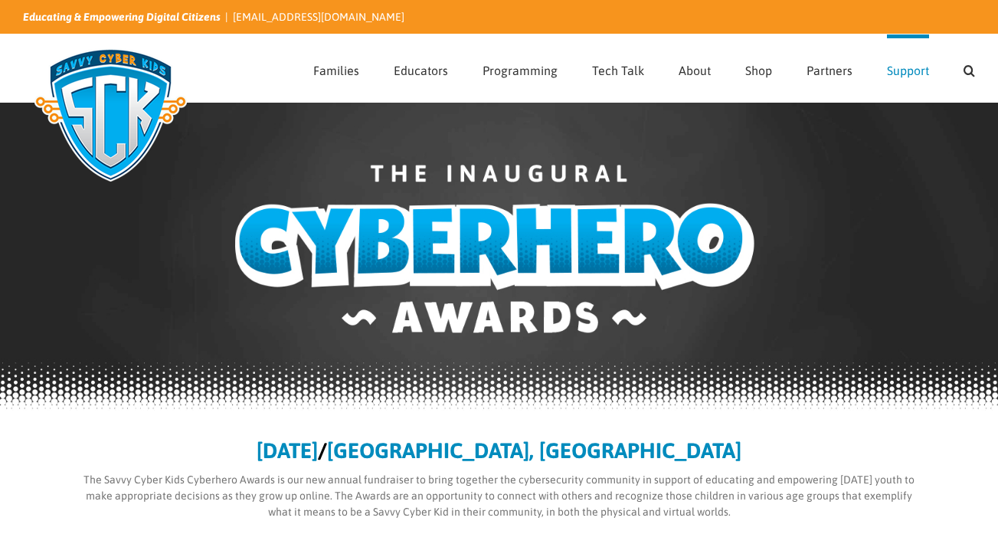 Image resolution: width=998 pixels, height=534 pixels. What do you see at coordinates (694, 70) in the screenshot?
I see `span: About` at bounding box center [694, 70].